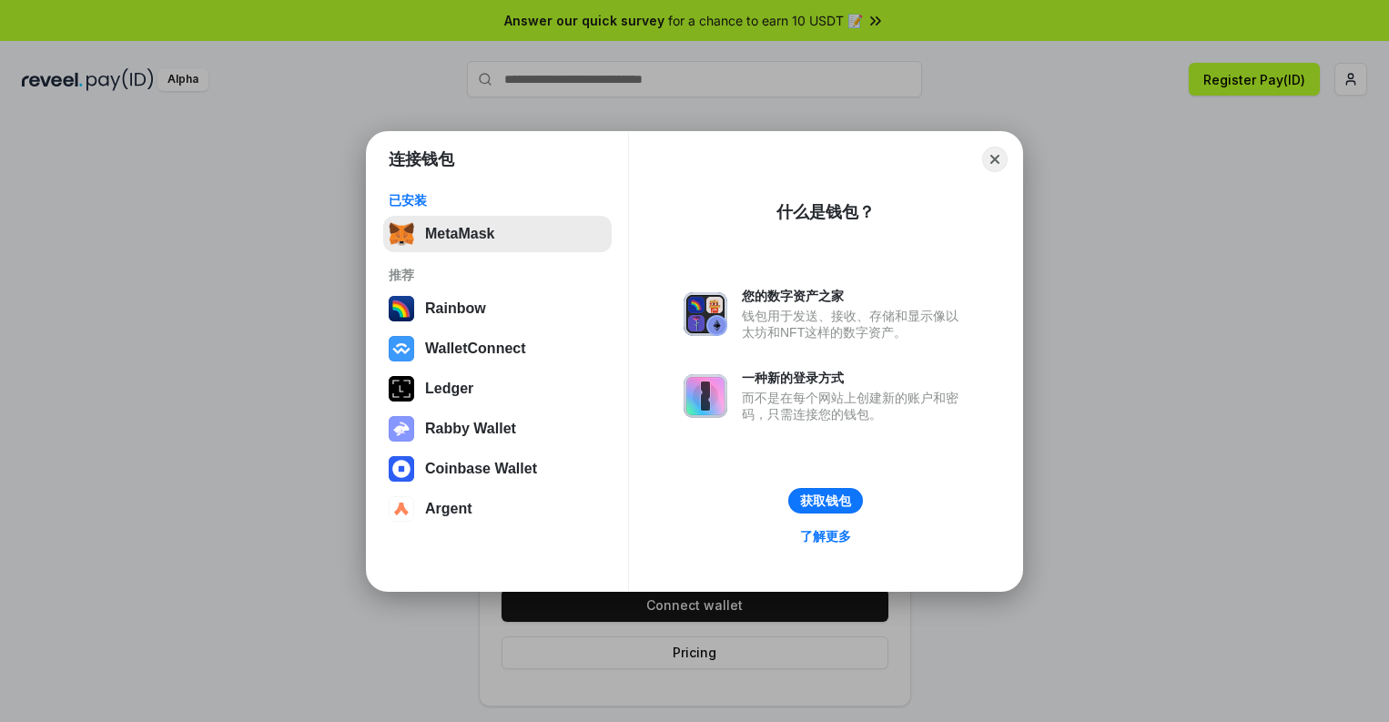 The height and width of the screenshot is (722, 1389). Describe the element at coordinates (497, 429) in the screenshot. I see `button: Rabby Wallet` at that location.